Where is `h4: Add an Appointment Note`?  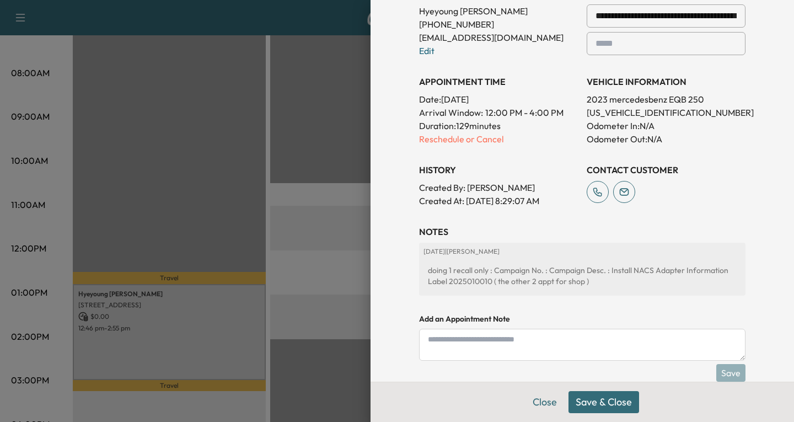 h4: Add an Appointment Note is located at coordinates (582, 319).